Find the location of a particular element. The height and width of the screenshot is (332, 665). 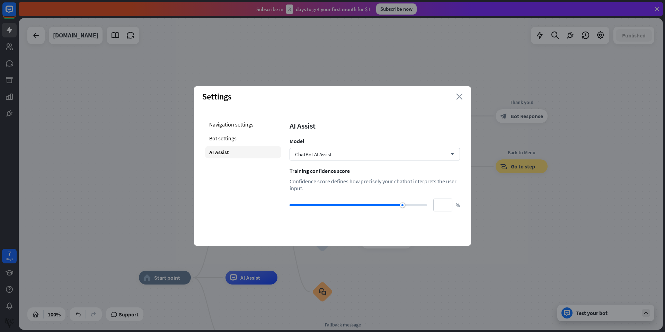

div: Test your bot is located at coordinates (607, 313).